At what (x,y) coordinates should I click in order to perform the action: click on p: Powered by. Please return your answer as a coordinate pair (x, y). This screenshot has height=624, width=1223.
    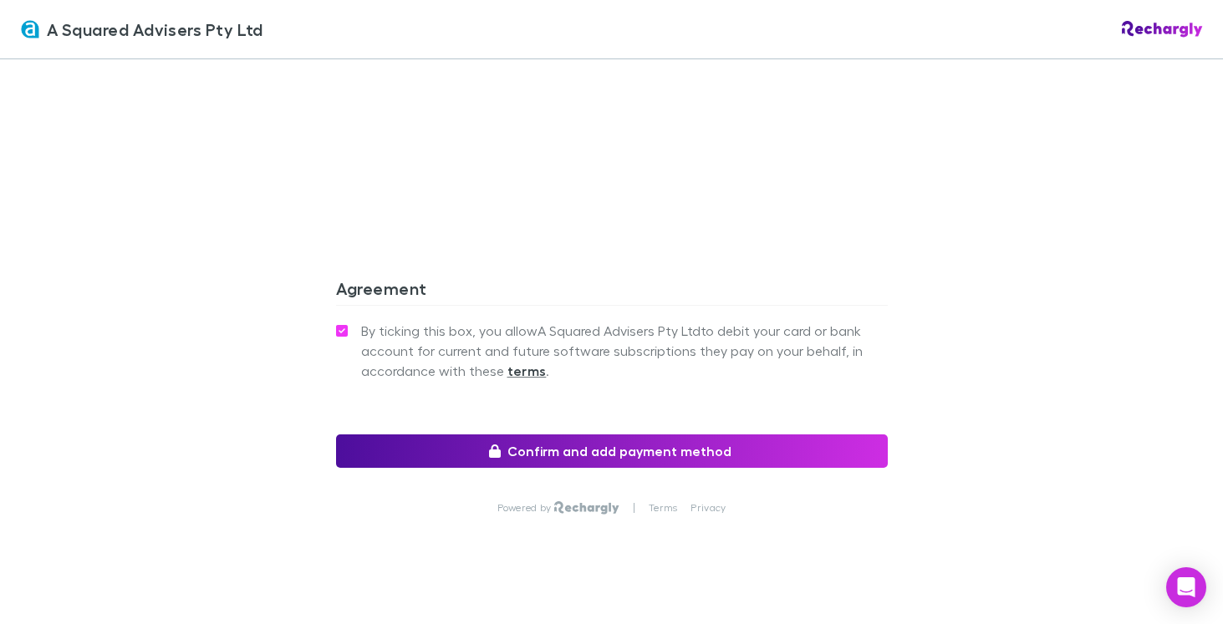
    Looking at the image, I should click on (526, 508).